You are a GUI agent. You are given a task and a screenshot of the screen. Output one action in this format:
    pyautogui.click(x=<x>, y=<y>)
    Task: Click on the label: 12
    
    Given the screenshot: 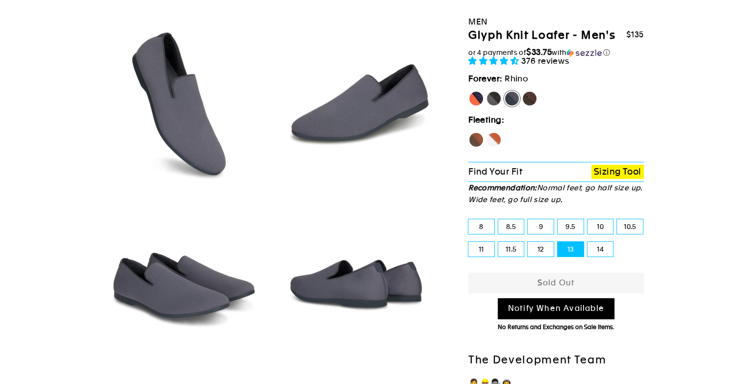 What is the action you would take?
    pyautogui.click(x=541, y=249)
    